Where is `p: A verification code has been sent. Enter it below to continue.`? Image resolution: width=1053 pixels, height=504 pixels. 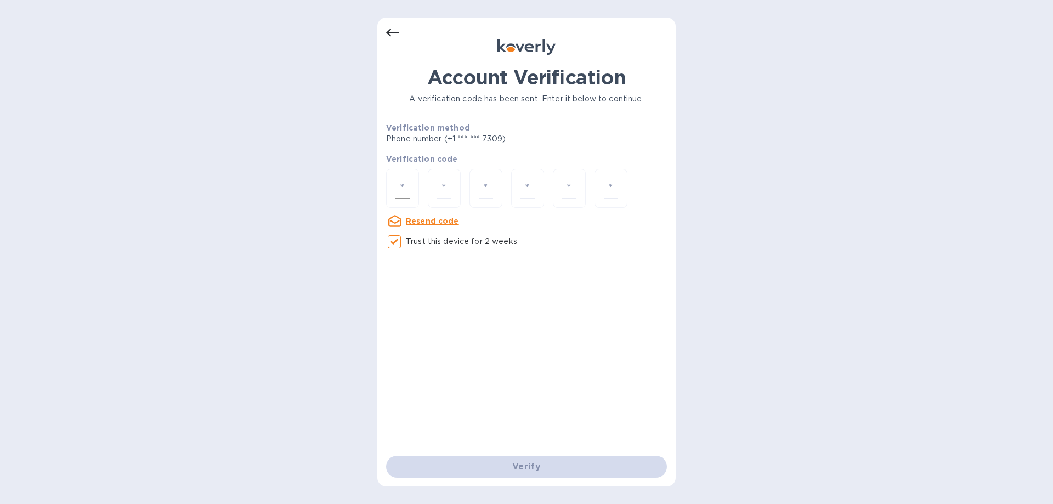
p: A verification code has been sent. Enter it below to continue. is located at coordinates (527, 99).